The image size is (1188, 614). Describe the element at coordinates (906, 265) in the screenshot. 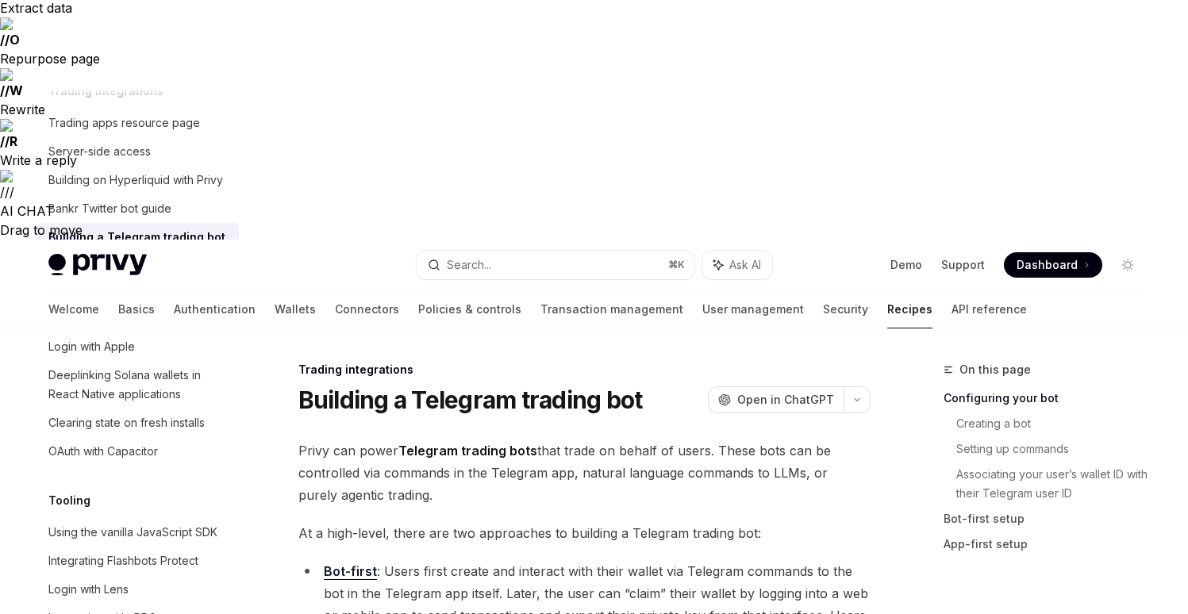

I see `a: Demo` at that location.